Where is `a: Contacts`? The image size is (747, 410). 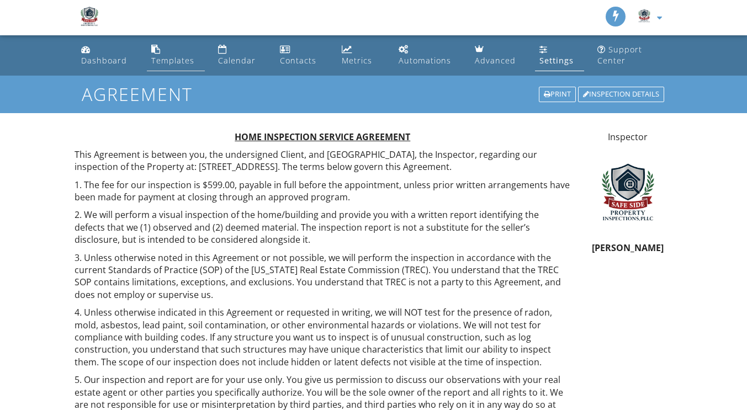
a: Contacts is located at coordinates (302, 55).